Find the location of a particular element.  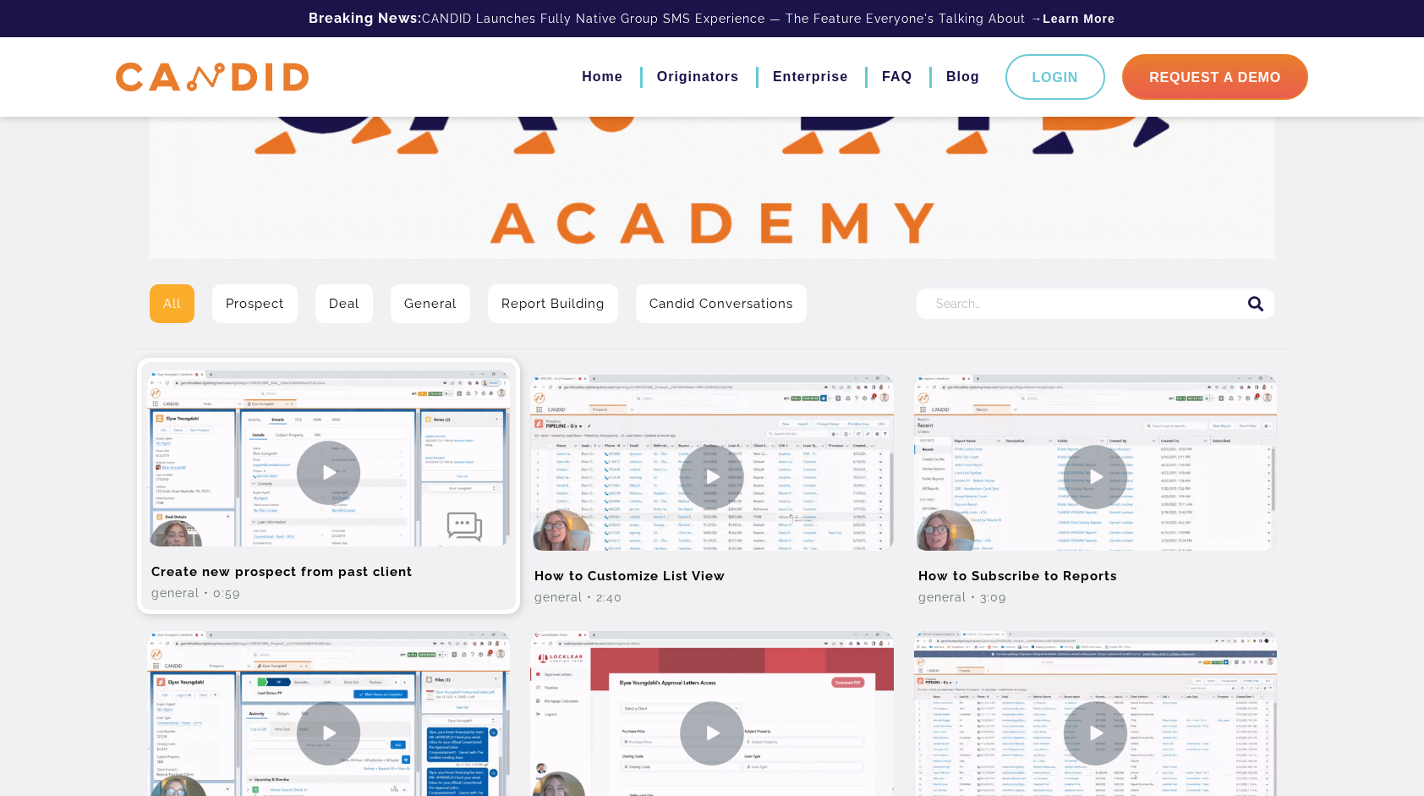

div: General • 0:59 is located at coordinates (328, 593).